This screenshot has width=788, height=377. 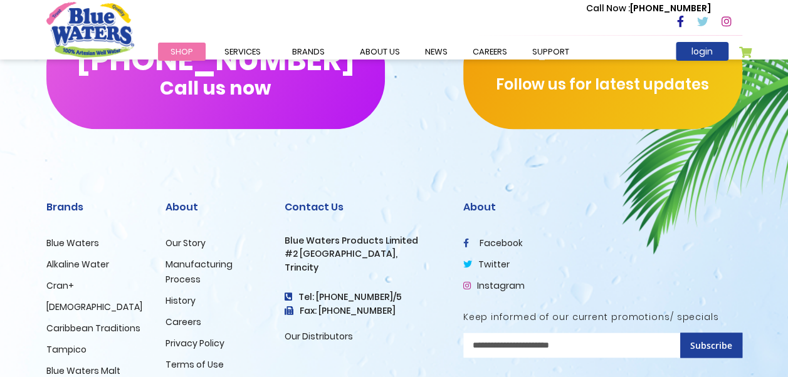 I want to click on h2: Brands, so click(x=97, y=207).